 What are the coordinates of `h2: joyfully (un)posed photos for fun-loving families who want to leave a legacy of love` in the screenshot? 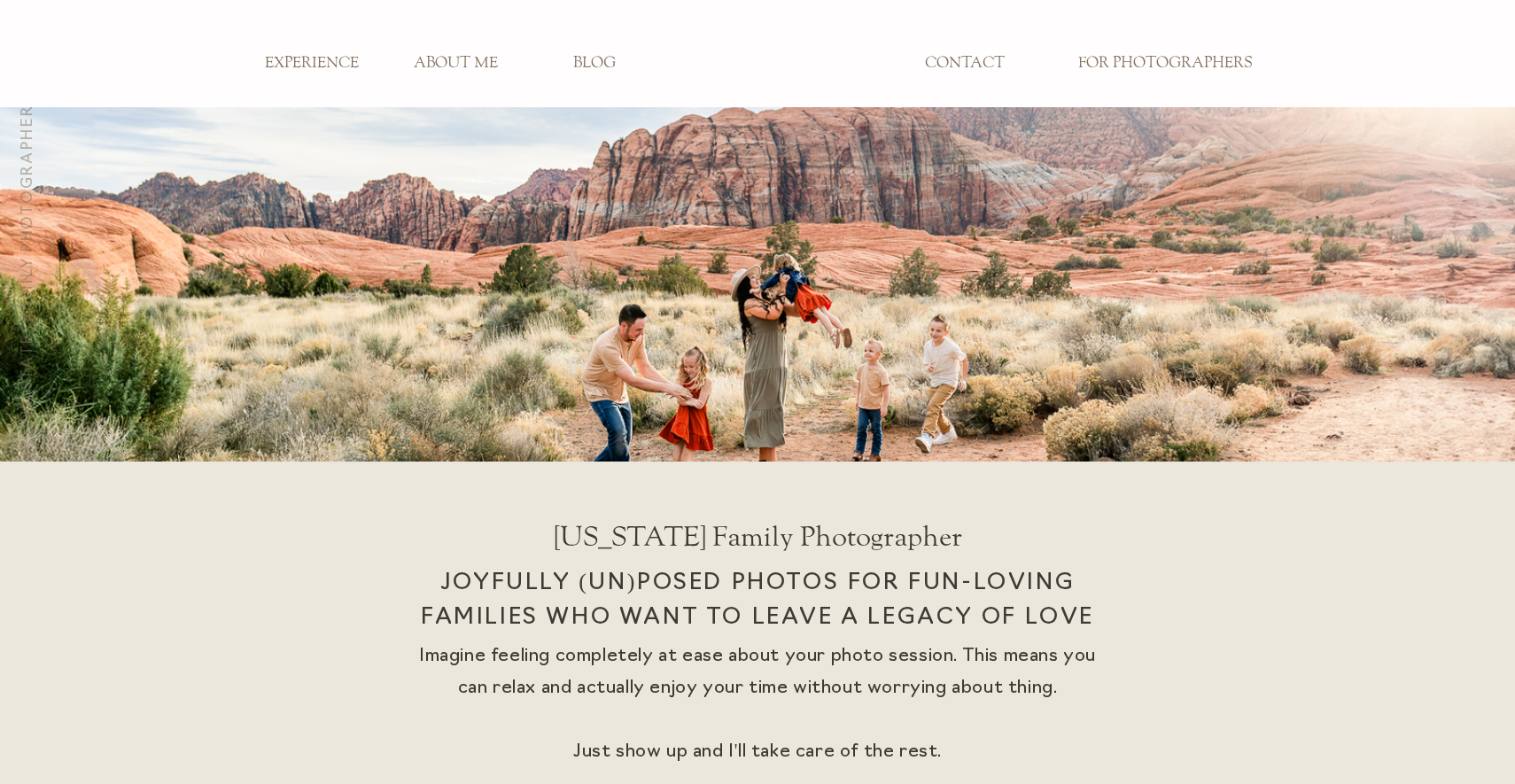 It's located at (758, 615).